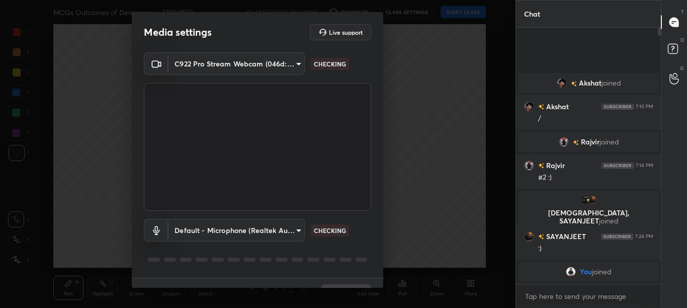 The width and height of the screenshot is (687, 308). I want to click on div: #2 :), so click(595, 177).